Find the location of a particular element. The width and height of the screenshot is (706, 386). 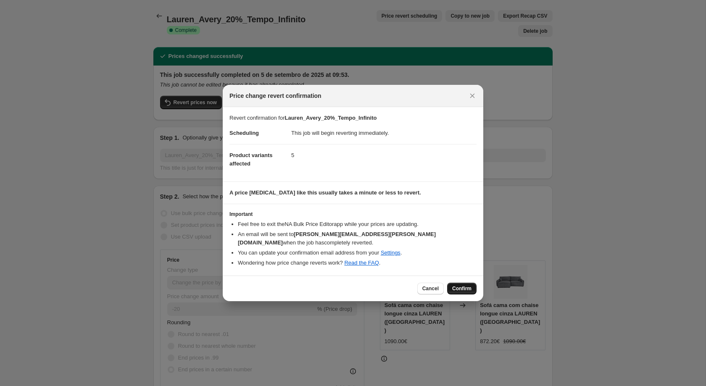

p: Revert confirmation for is located at coordinates (353, 118).